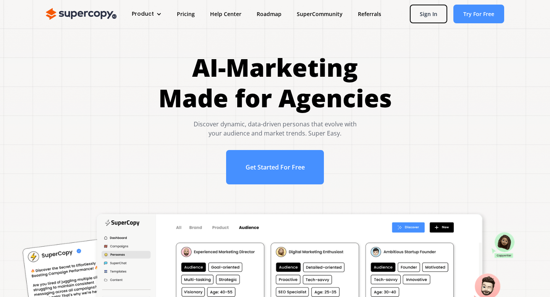  What do you see at coordinates (186, 14) in the screenshot?
I see `a: Pricing` at bounding box center [186, 14].